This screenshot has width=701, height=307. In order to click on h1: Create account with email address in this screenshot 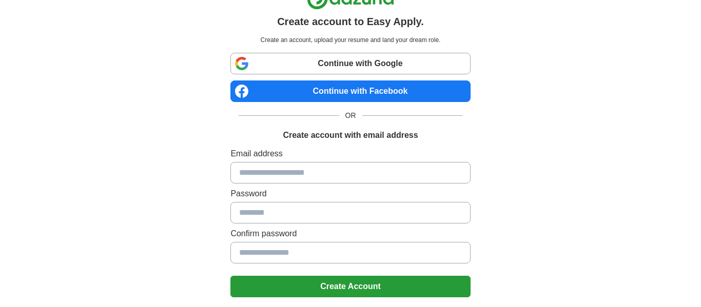, I will do `click(350, 136)`.